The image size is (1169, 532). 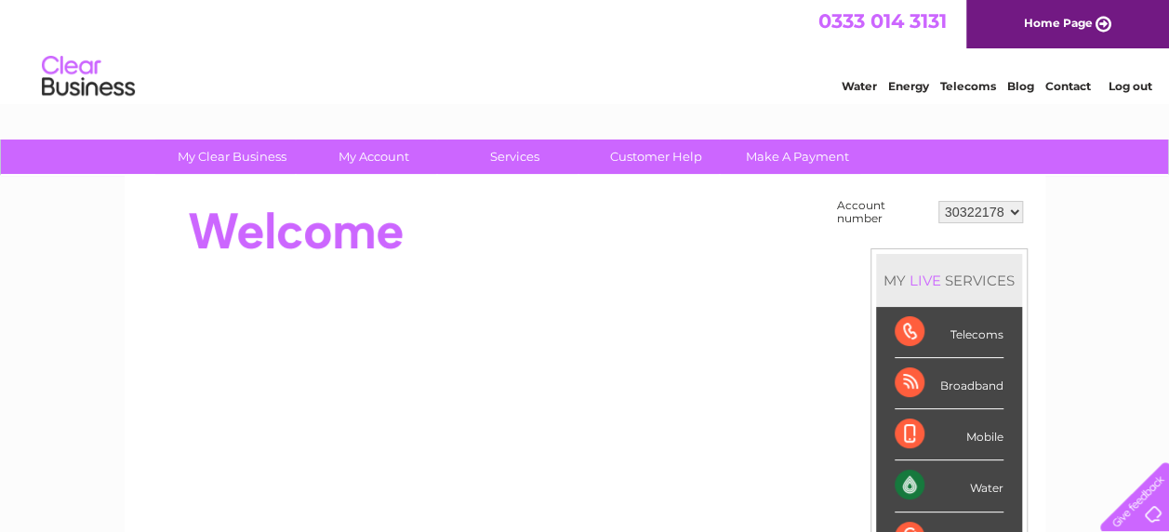 I want to click on a: Energy, so click(x=908, y=86).